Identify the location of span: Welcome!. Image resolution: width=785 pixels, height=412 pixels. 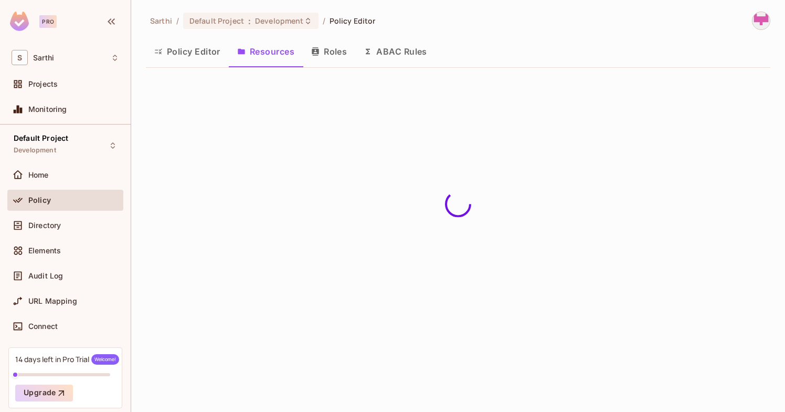
(105, 359).